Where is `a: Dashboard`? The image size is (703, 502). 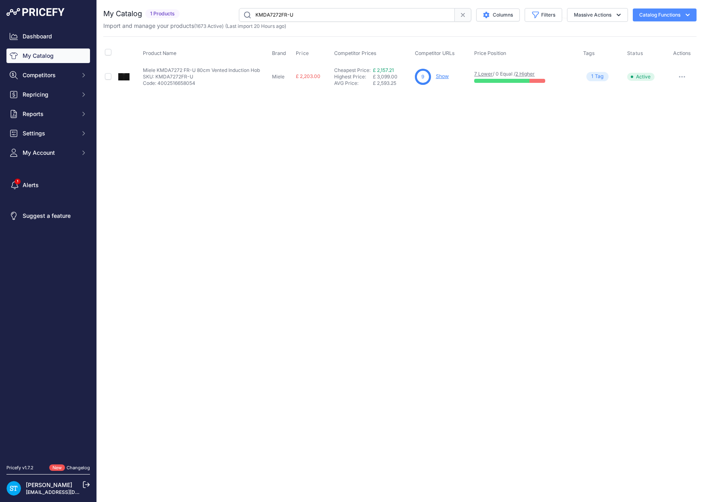 a: Dashboard is located at coordinates (48, 36).